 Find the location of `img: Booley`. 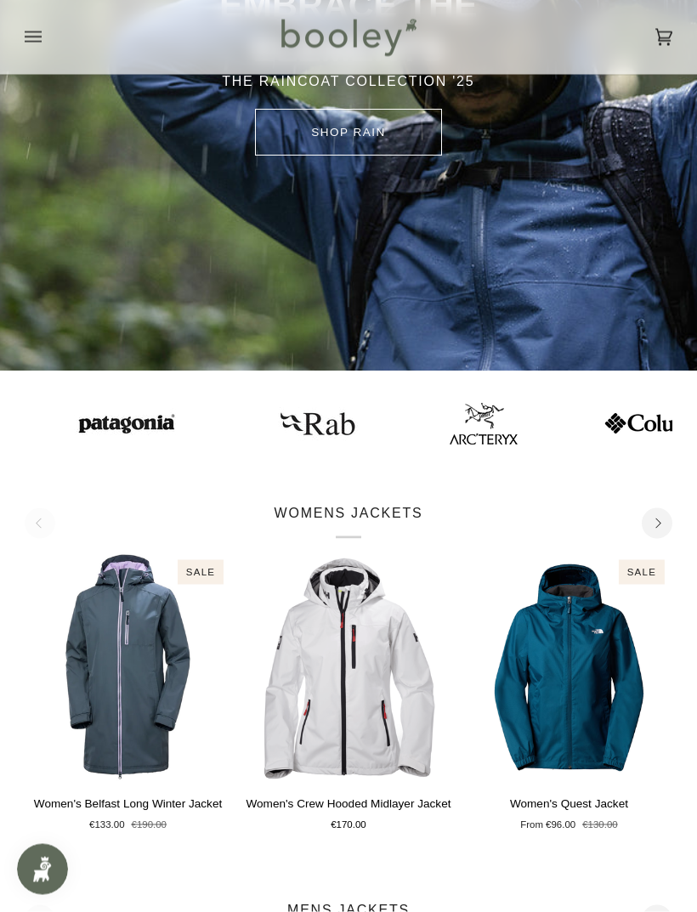

img: Booley is located at coordinates (348, 37).